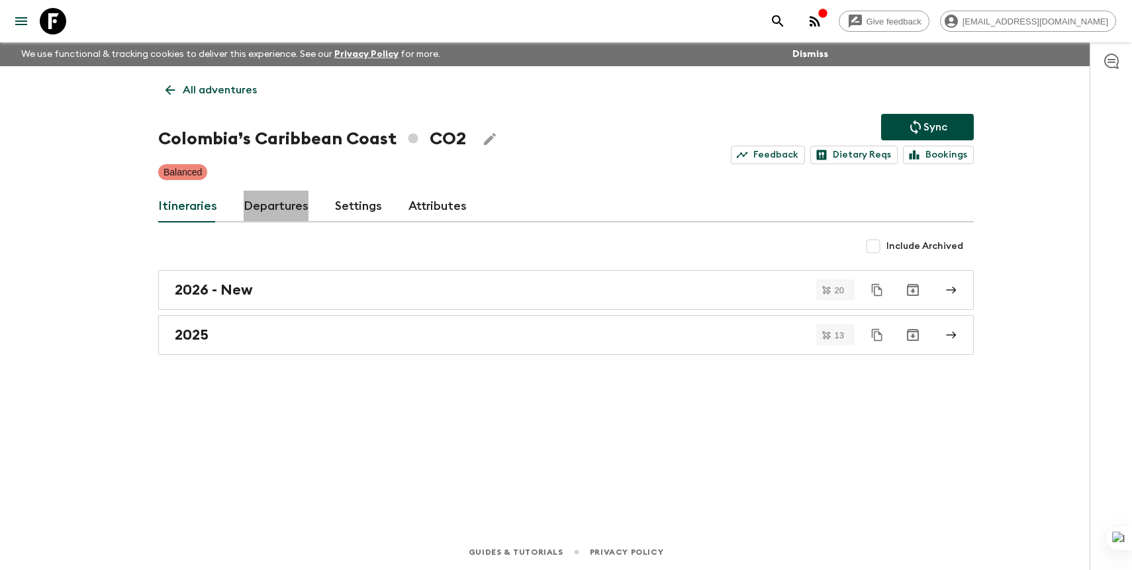 The height and width of the screenshot is (570, 1132). Describe the element at coordinates (884, 21) in the screenshot. I see `a: Give feedback` at that location.